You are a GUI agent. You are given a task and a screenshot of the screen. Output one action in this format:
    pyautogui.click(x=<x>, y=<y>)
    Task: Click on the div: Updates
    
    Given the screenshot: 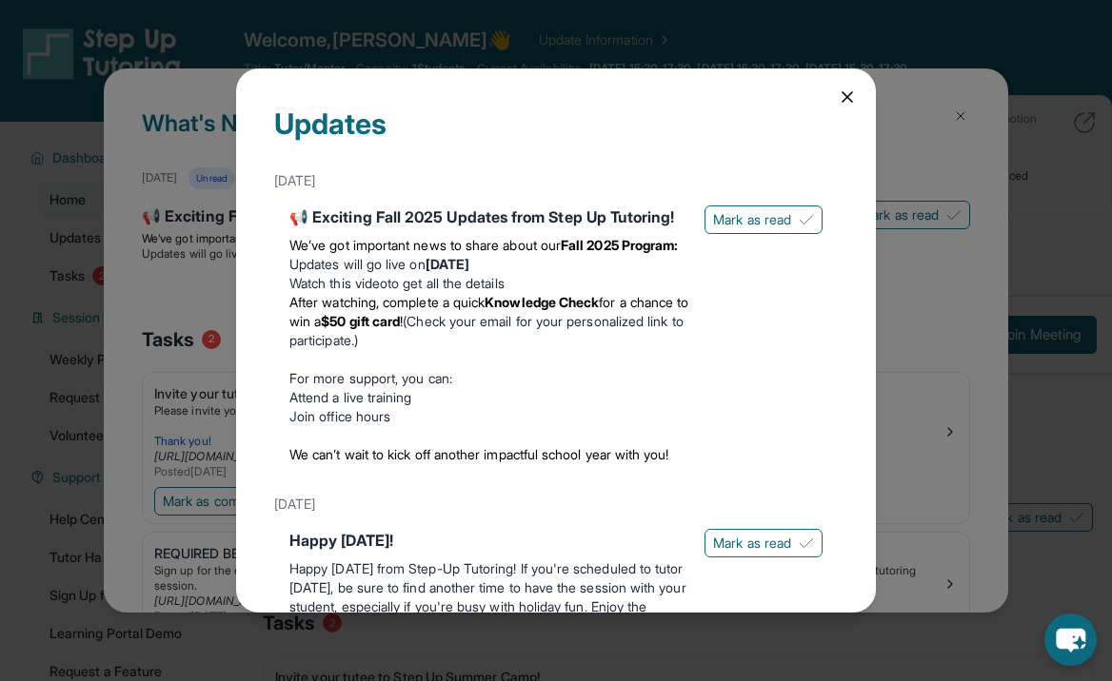 What is the action you would take?
    pyautogui.click(x=556, y=135)
    